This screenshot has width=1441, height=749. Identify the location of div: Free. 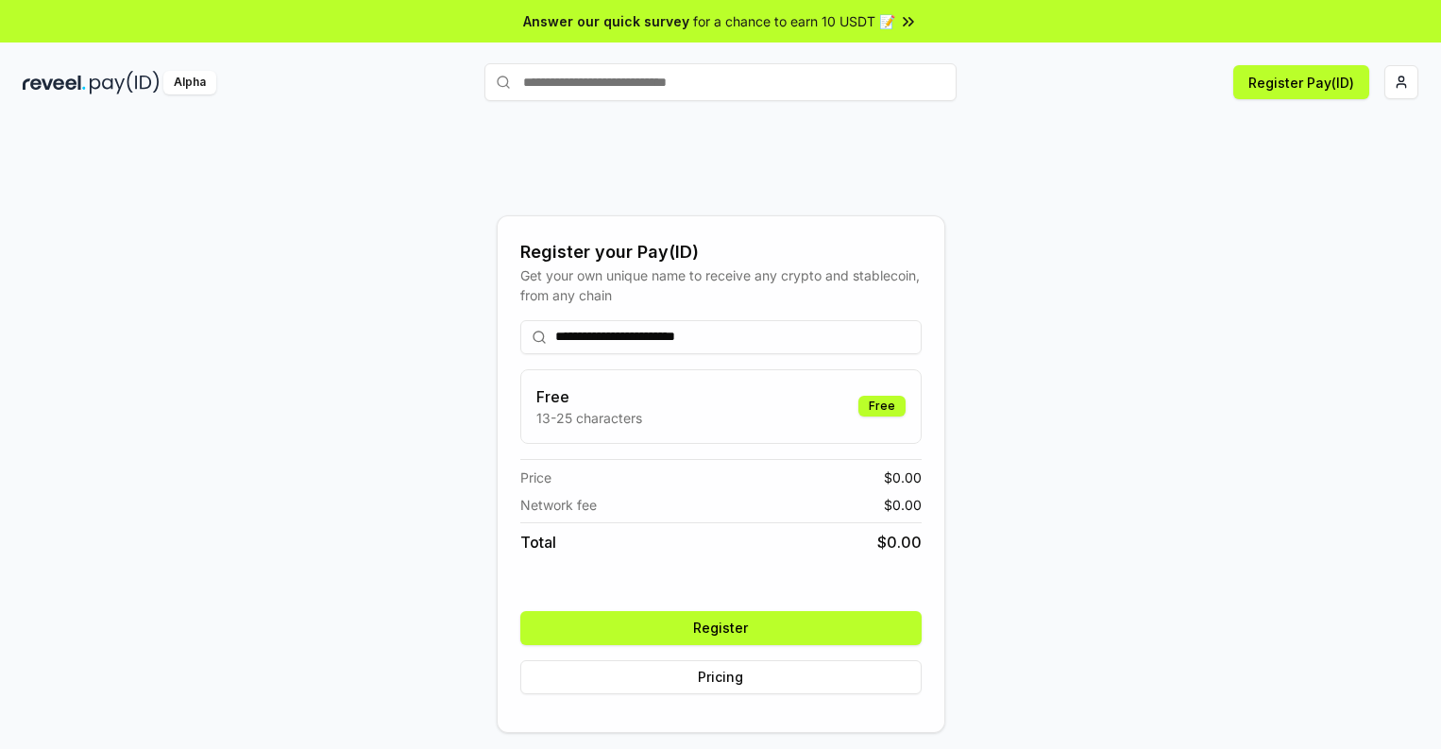
(882, 406).